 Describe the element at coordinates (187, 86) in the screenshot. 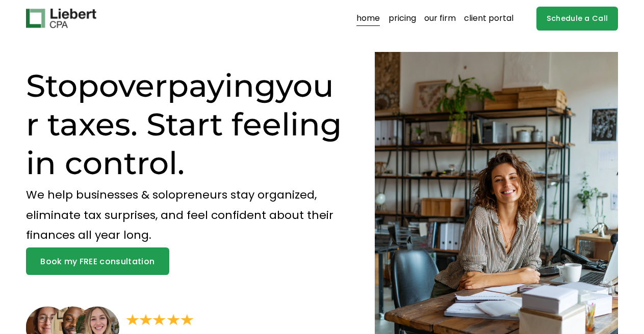

I see `span: overpaying` at that location.